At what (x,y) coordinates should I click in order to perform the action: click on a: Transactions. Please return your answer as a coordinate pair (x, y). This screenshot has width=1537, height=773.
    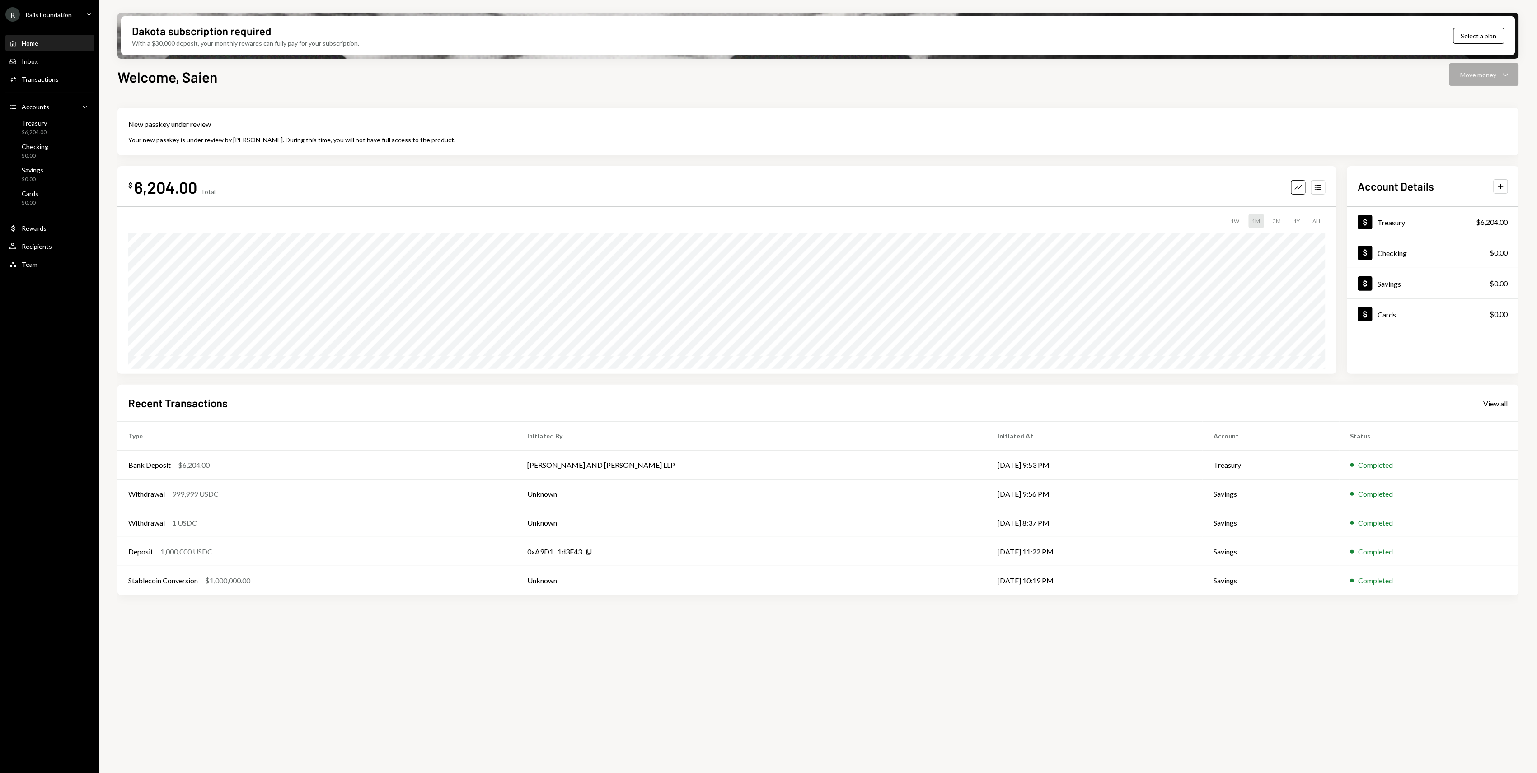
    Looking at the image, I should click on (50, 79).